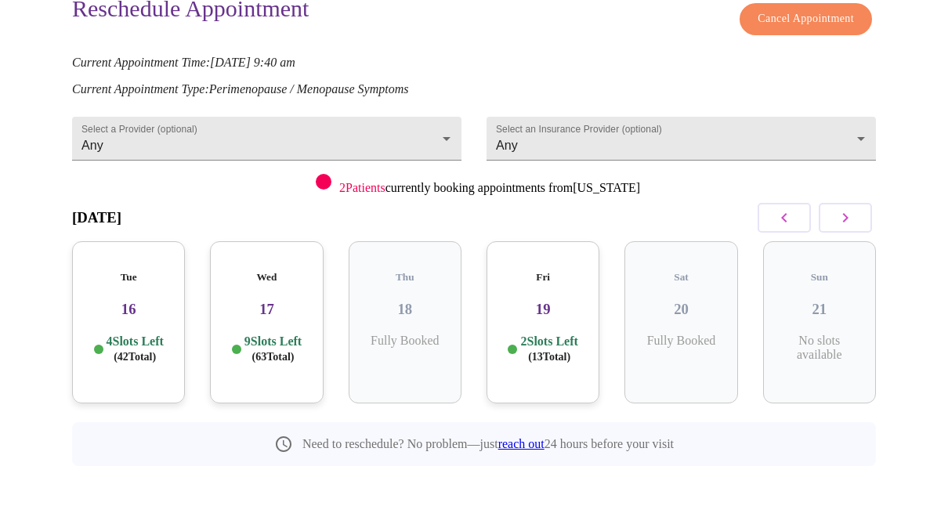 This screenshot has width=948, height=506. I want to click on p: Need to reschedule? No problem—just 24 hours before your visit, so click(488, 444).